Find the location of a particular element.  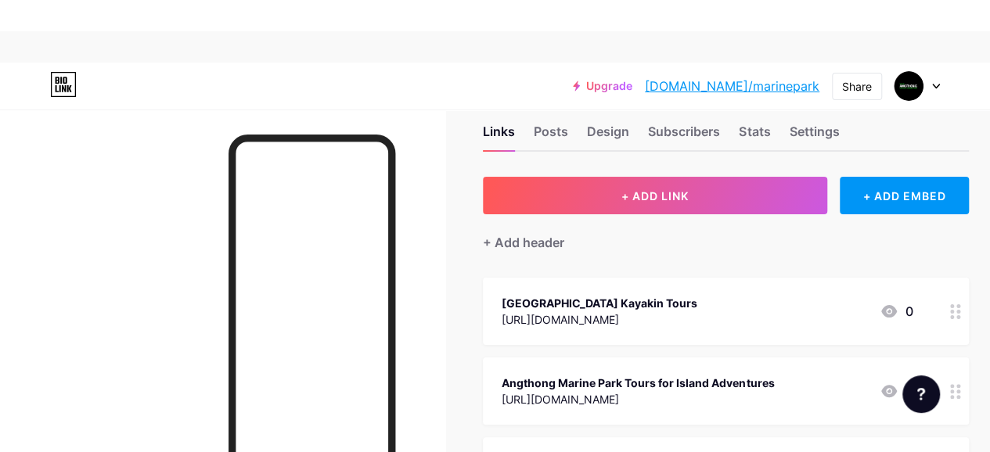

div: Links is located at coordinates (498, 136).